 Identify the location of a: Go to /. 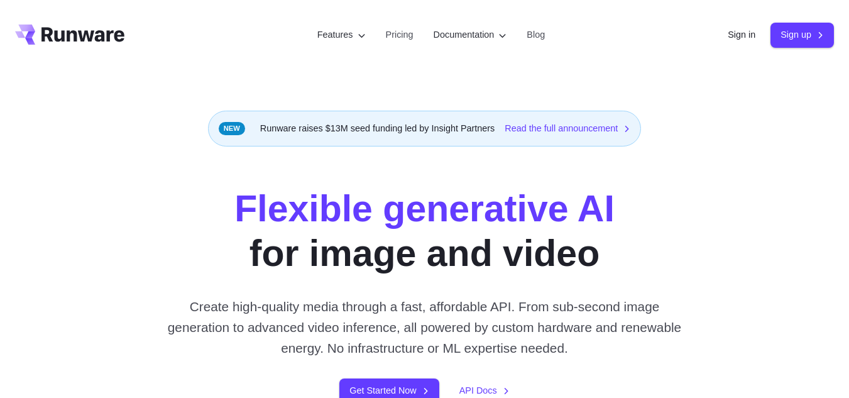
(70, 35).